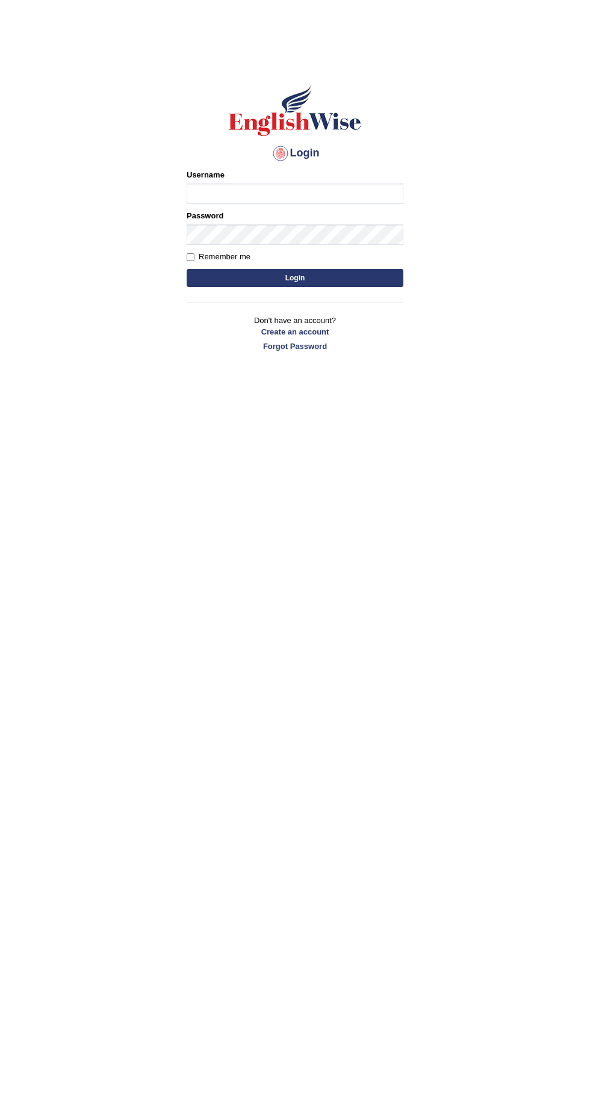  I want to click on button: Login, so click(295, 278).